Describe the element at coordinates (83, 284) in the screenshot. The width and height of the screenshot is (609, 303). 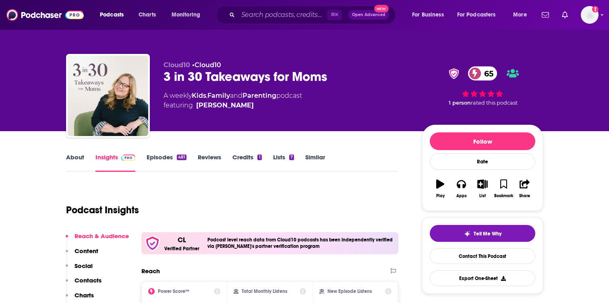
I see `button: Contacts` at that location.